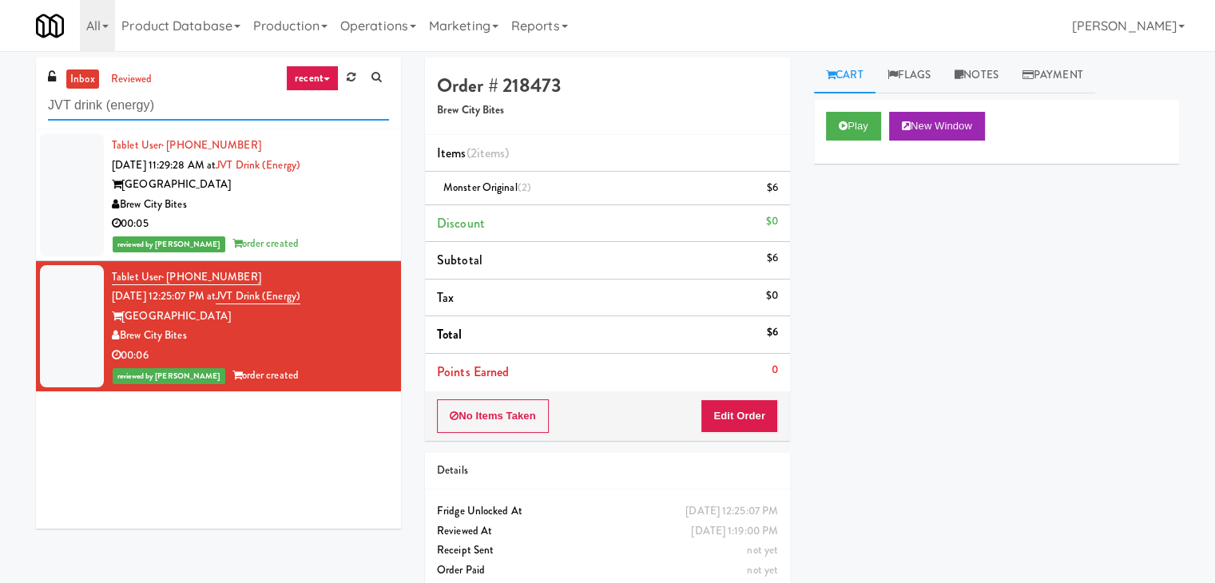  I want to click on div: 00:06, so click(250, 356).